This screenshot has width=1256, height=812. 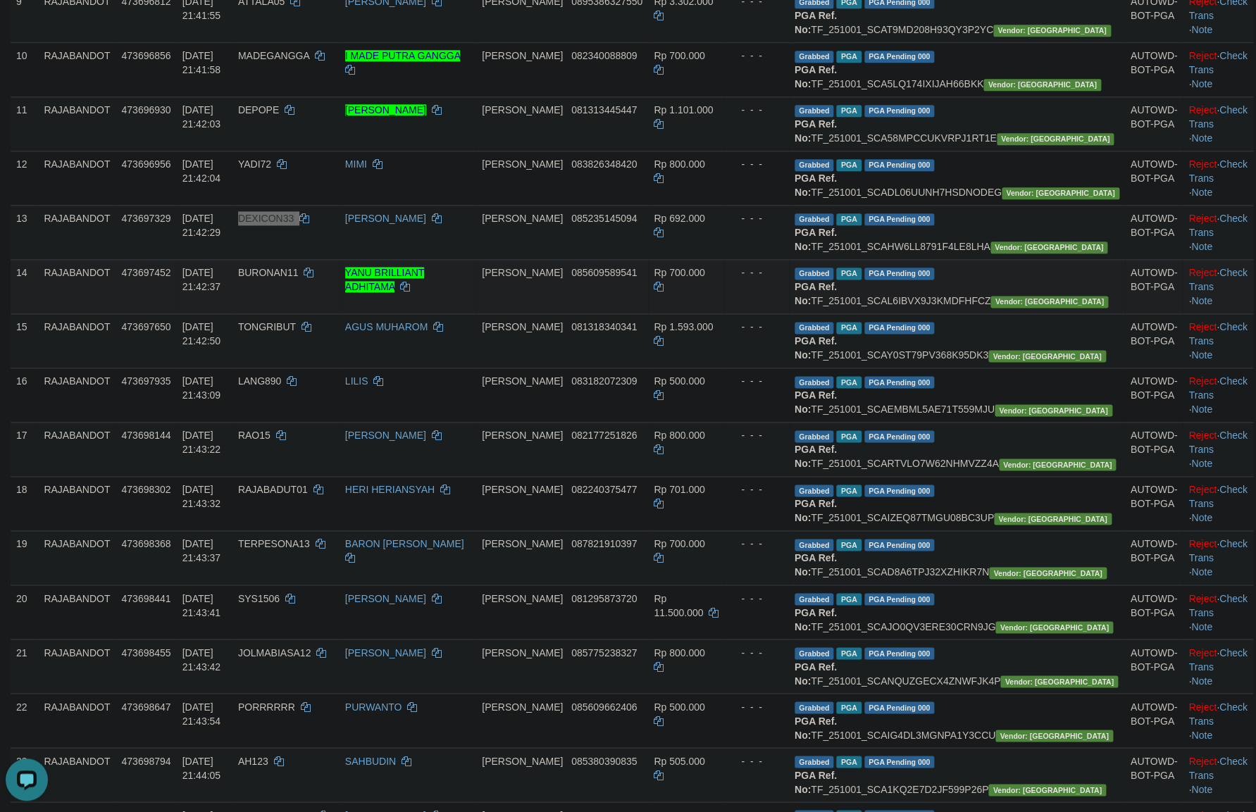 I want to click on span: Copy 082177251826 to clipboard, so click(x=604, y=435).